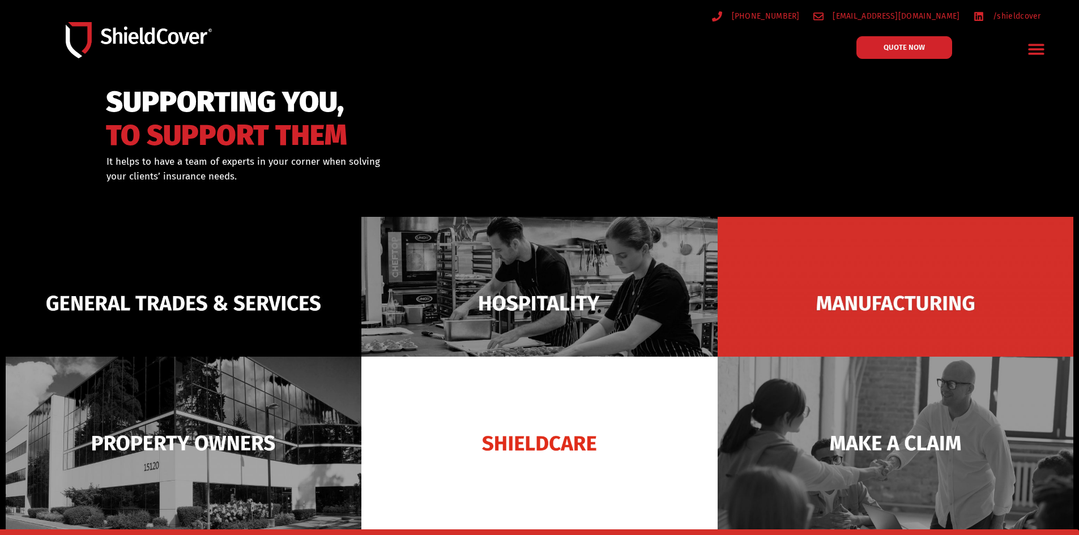 The height and width of the screenshot is (535, 1079). Describe the element at coordinates (1036, 49) in the screenshot. I see `div: Menu Toggle` at that location.